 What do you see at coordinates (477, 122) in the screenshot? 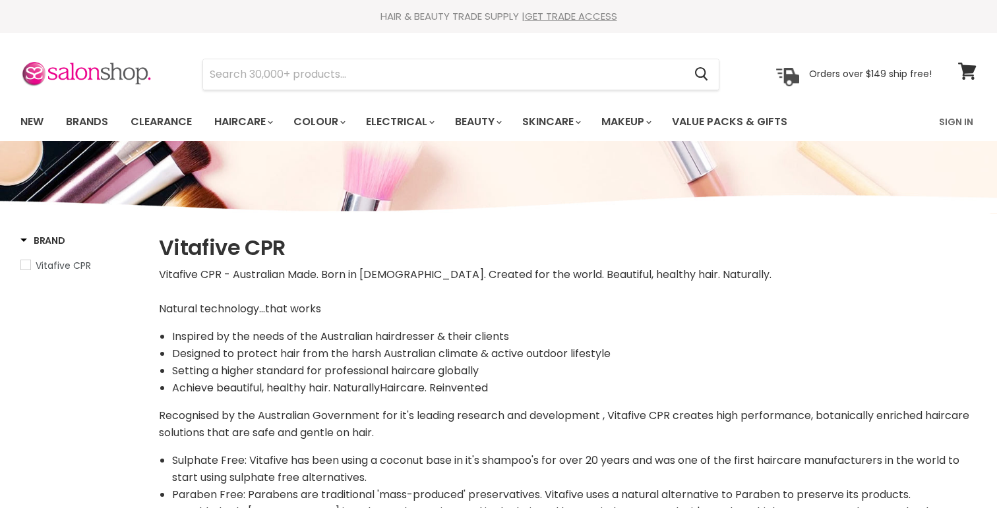
I see `a: Beauty` at bounding box center [477, 122].